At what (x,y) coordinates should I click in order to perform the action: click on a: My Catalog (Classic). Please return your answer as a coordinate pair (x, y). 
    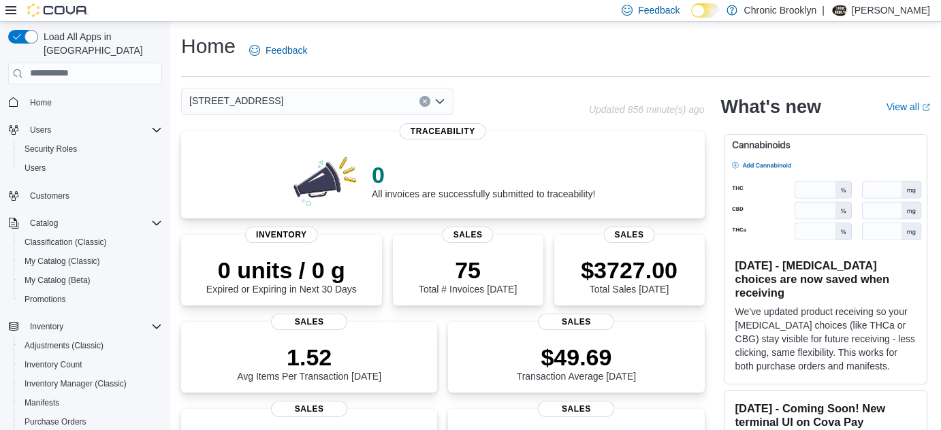
    Looking at the image, I should click on (62, 261).